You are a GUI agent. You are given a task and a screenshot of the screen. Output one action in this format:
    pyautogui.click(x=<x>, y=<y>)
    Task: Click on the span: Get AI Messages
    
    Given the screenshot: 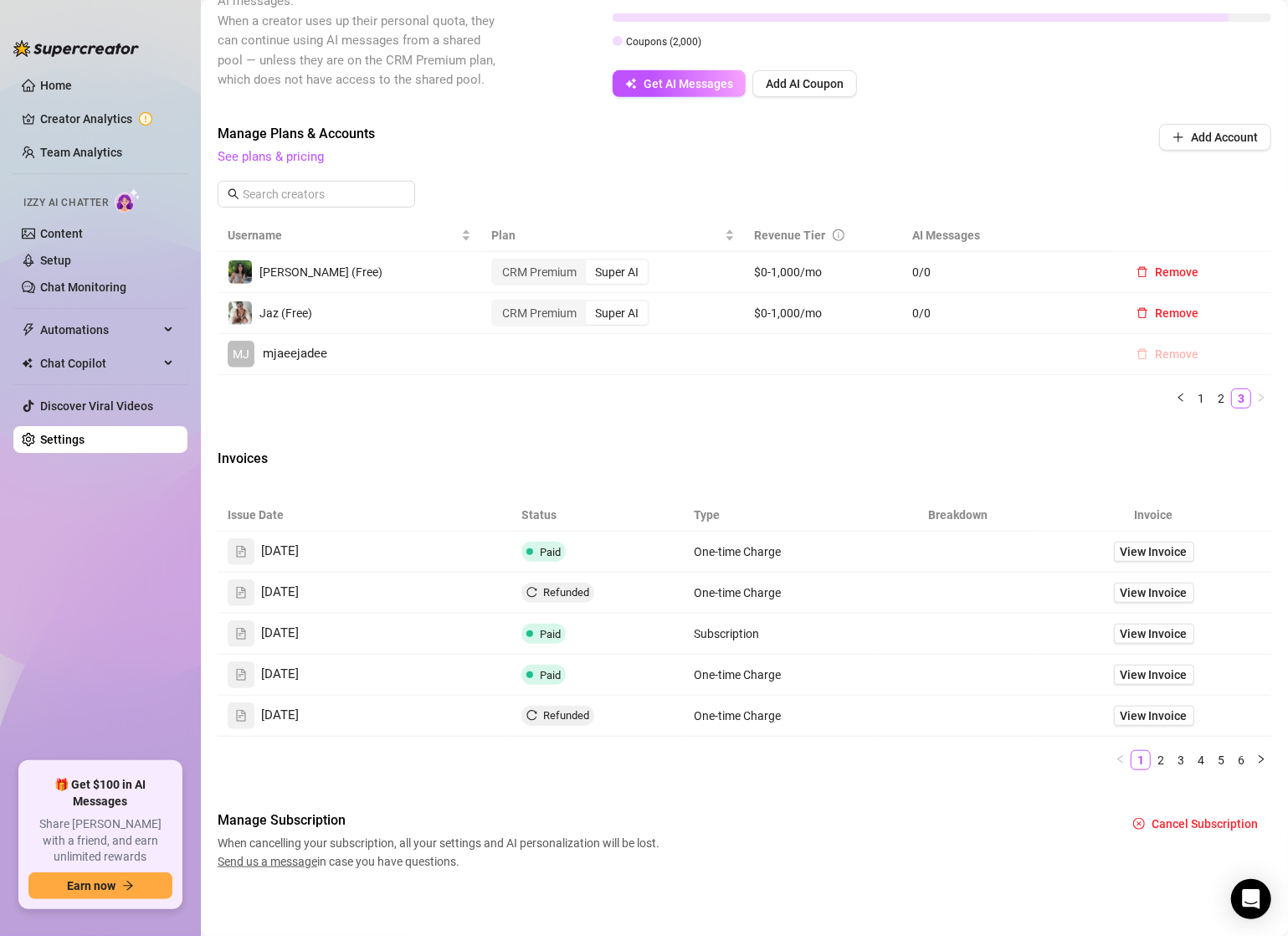 What is the action you would take?
    pyautogui.click(x=688, y=84)
    